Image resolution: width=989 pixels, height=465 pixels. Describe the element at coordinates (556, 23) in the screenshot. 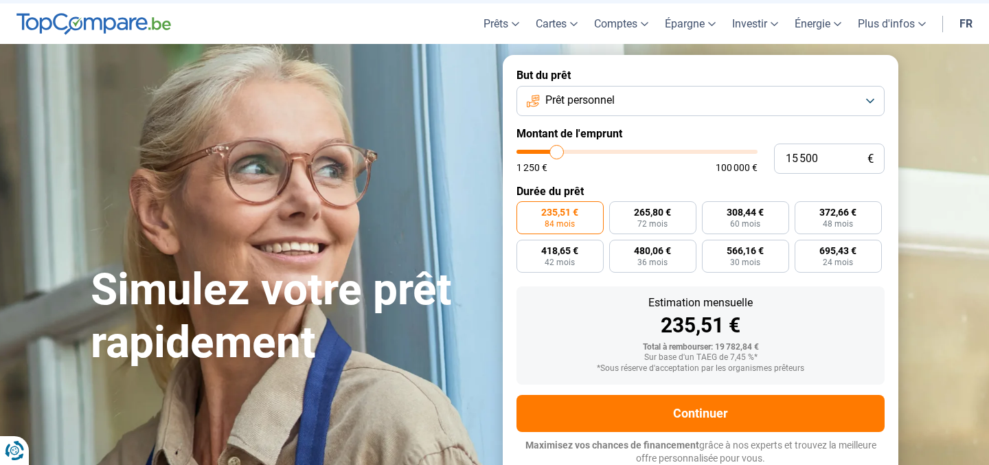

I see `a: Cartes` at that location.